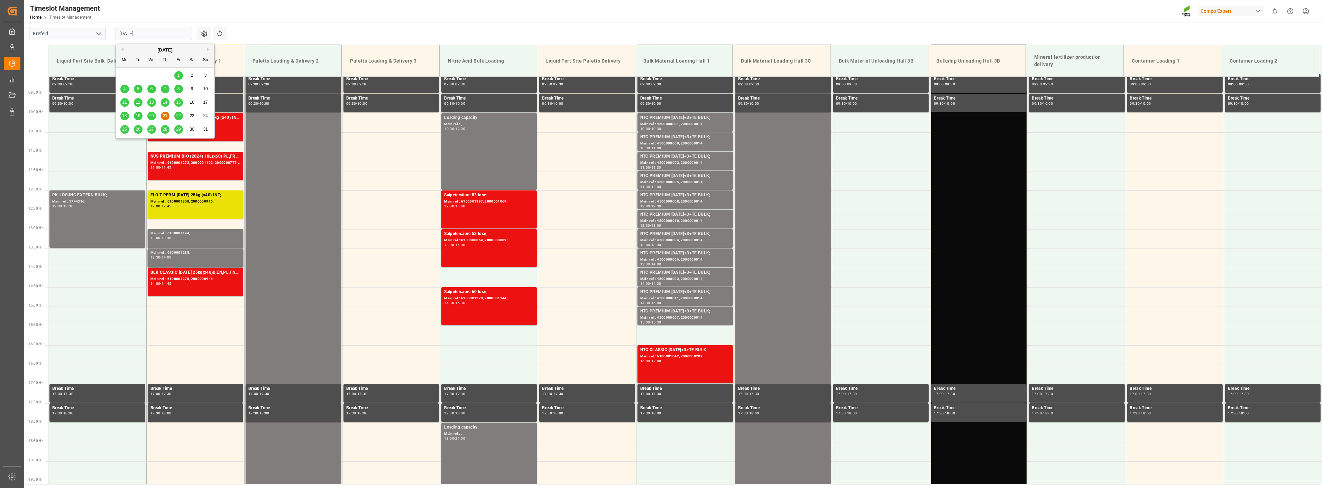 This screenshot has height=488, width=1322. What do you see at coordinates (124, 116) in the screenshot?
I see `div: Choose Monday, August 18th, 2025` at bounding box center [124, 116].